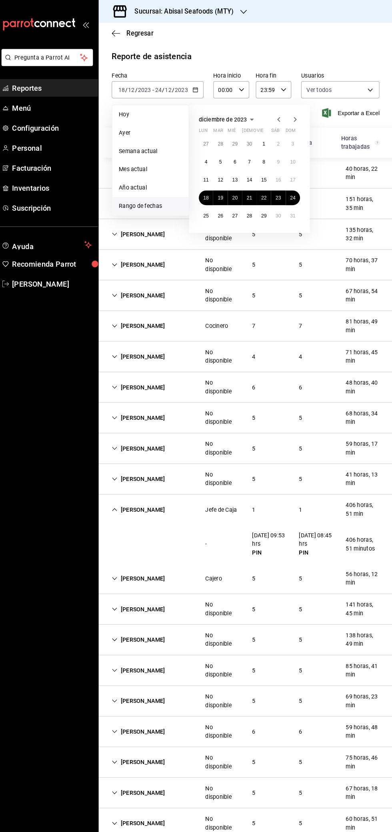  What do you see at coordinates (137, 32) in the screenshot?
I see `button: Regresar` at bounding box center [137, 32].